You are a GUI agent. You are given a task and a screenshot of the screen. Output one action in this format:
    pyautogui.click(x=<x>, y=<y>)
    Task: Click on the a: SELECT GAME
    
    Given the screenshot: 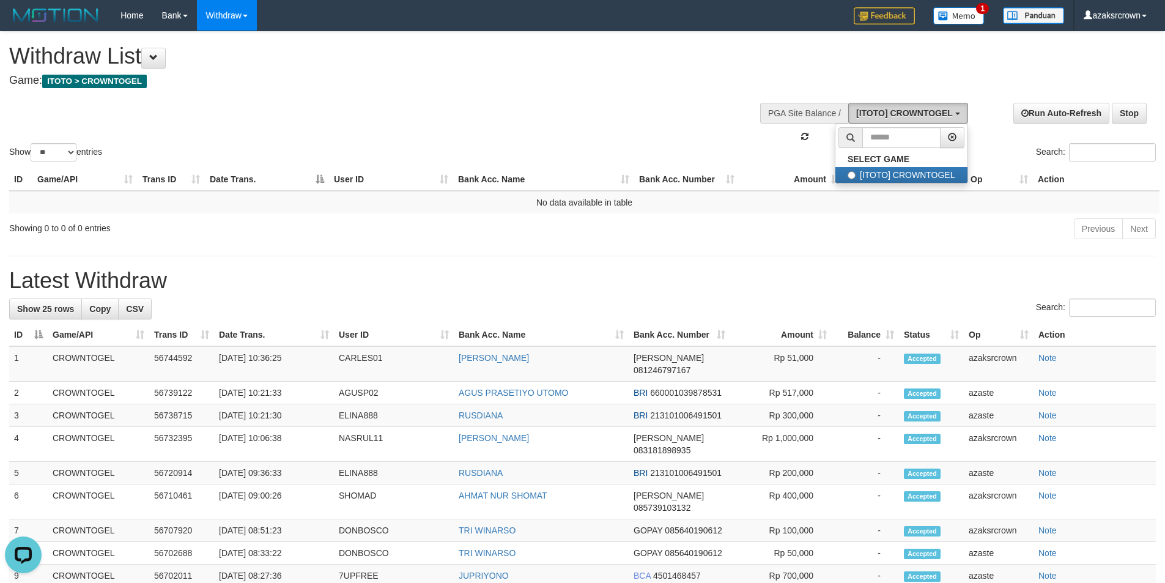 What is the action you would take?
    pyautogui.click(x=901, y=159)
    